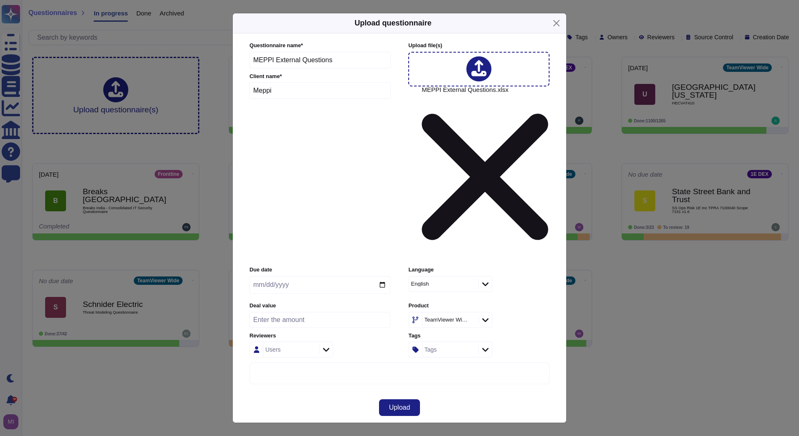  Describe the element at coordinates (320, 285) in the screenshot. I see `input: Due date` at that location.